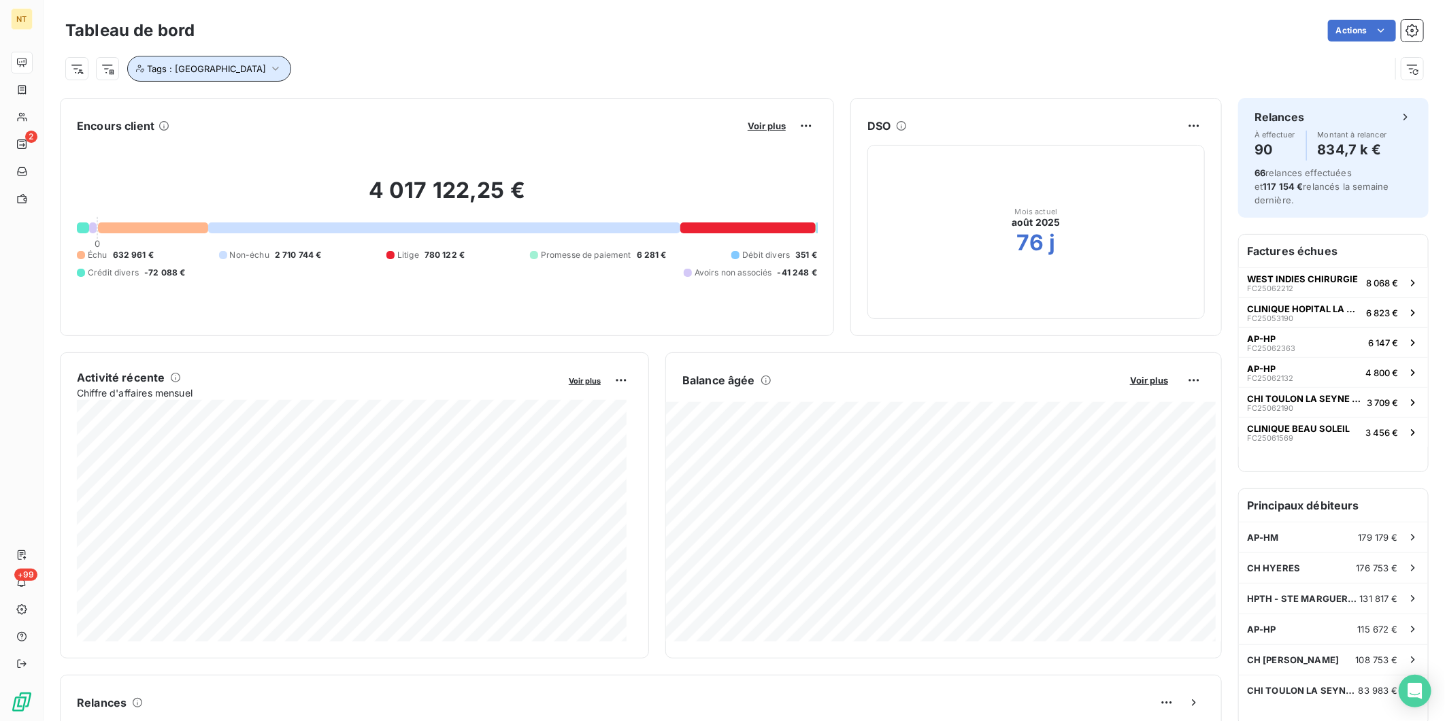 The height and width of the screenshot is (721, 1445). What do you see at coordinates (97, 255) in the screenshot?
I see `span: Échu` at bounding box center [97, 255].